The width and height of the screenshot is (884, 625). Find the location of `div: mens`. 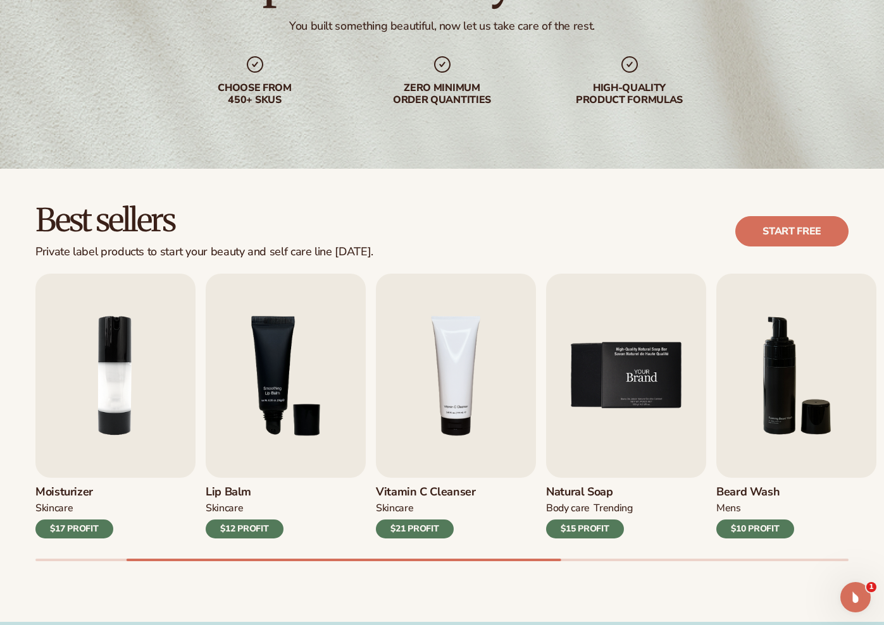

div: mens is located at coordinates (728, 508).